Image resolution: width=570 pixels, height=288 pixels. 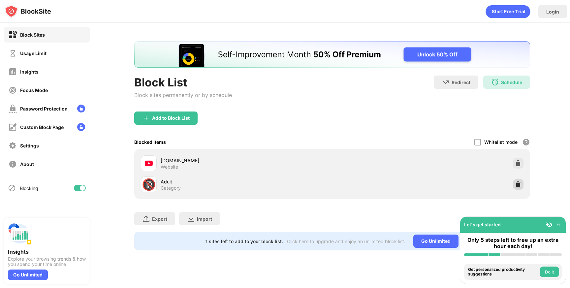 What do you see at coordinates (247, 182) in the screenshot?
I see `div: Adult` at bounding box center [247, 182].